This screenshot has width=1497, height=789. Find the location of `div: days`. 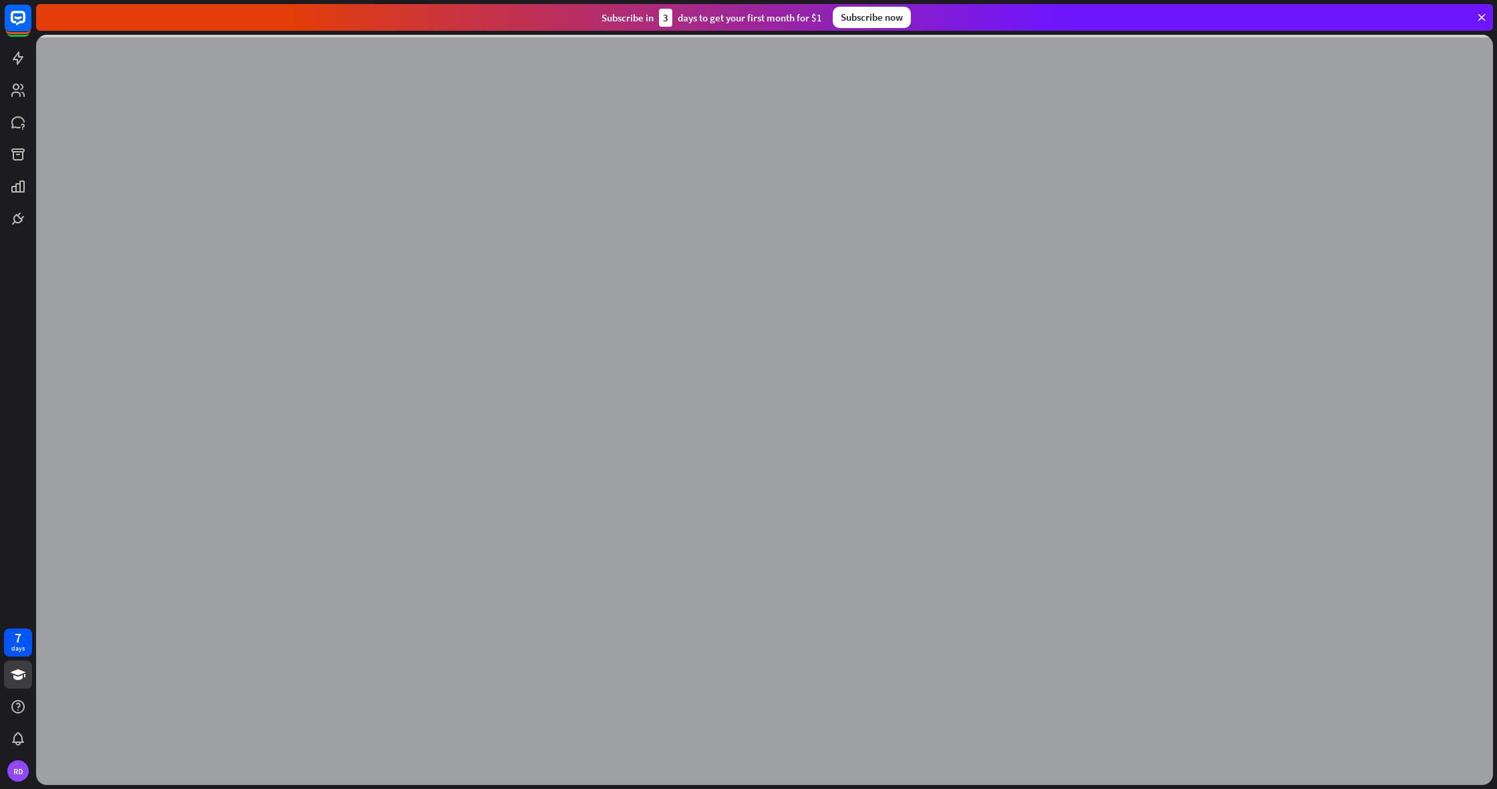

div: days is located at coordinates (18, 648).